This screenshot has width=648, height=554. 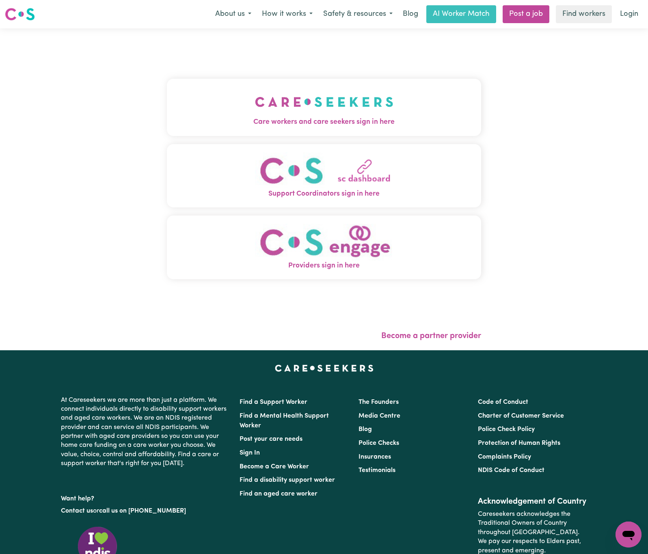 I want to click on a: Login, so click(x=629, y=14).